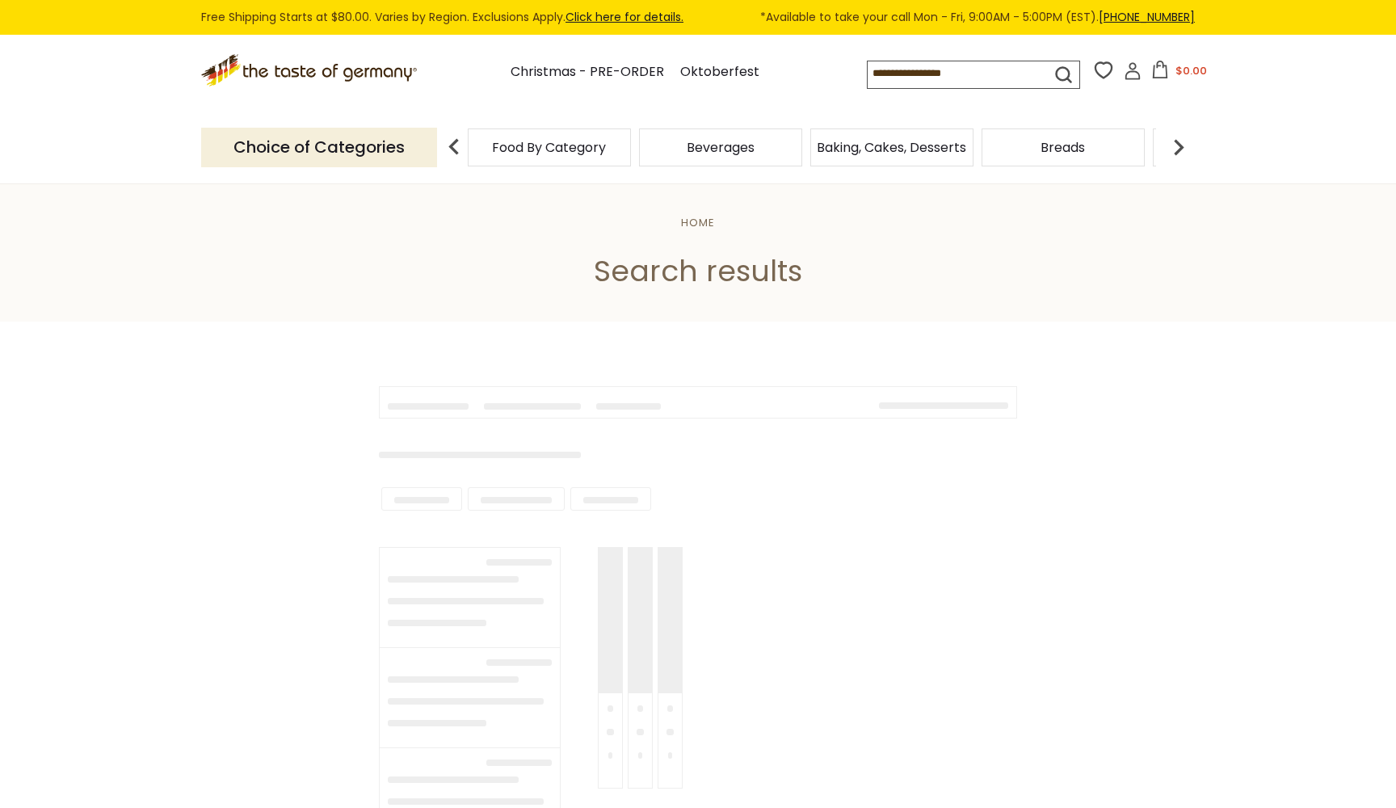  Describe the element at coordinates (891, 147) in the screenshot. I see `a: Baking, Cakes, Desserts` at that location.